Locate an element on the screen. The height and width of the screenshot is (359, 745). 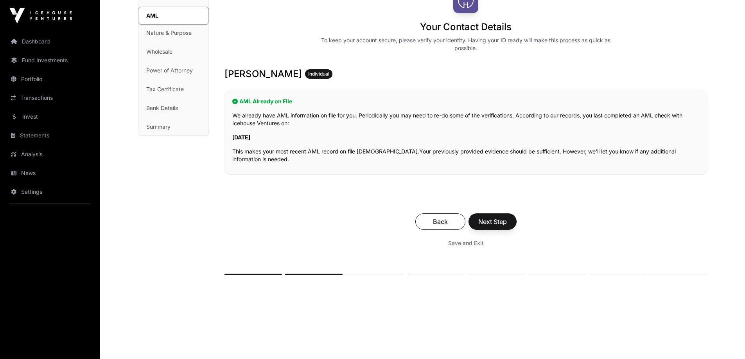
a: Settings is located at coordinates (50, 192).